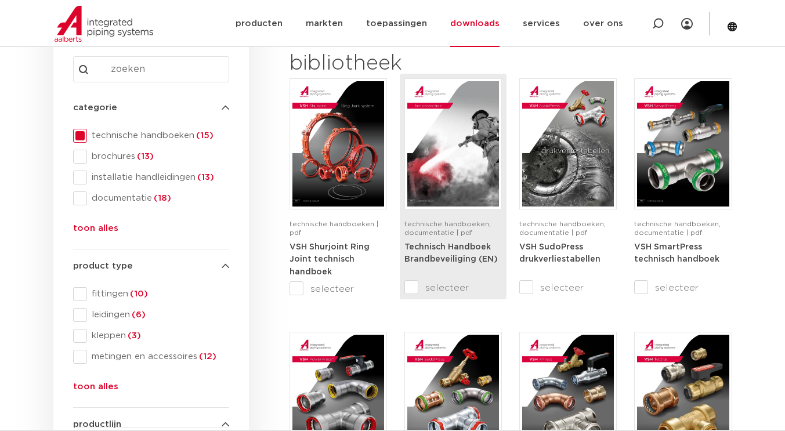  Describe the element at coordinates (151, 178) in the screenshot. I see `div: installatie handleidingen(13)` at that location.